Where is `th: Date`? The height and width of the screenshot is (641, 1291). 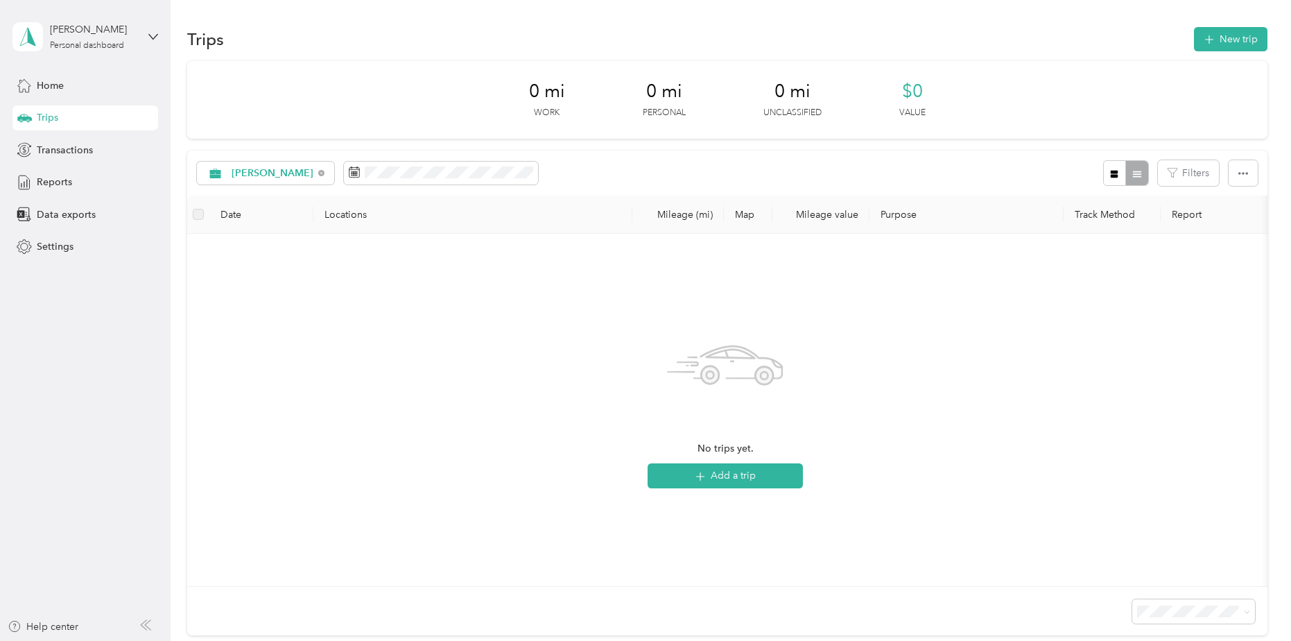
th: Date is located at coordinates (261, 214).